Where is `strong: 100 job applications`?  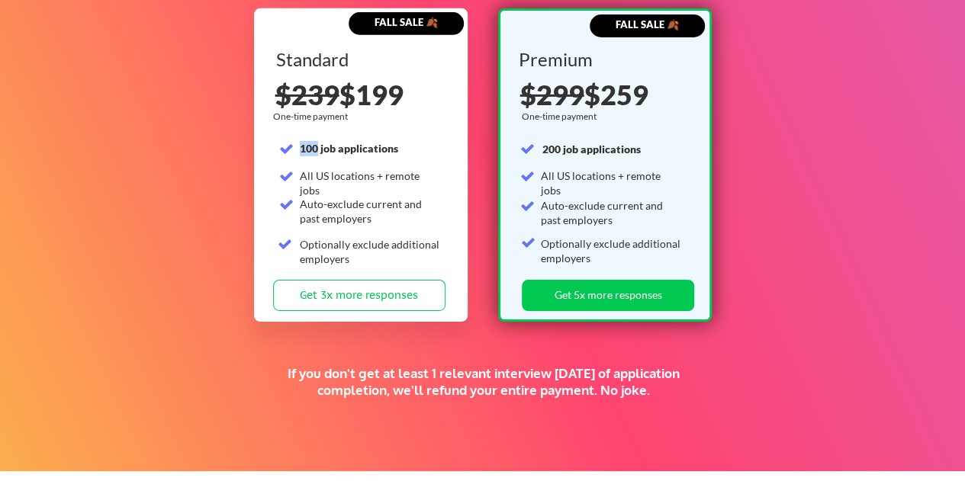 strong: 100 job applications is located at coordinates (349, 148).